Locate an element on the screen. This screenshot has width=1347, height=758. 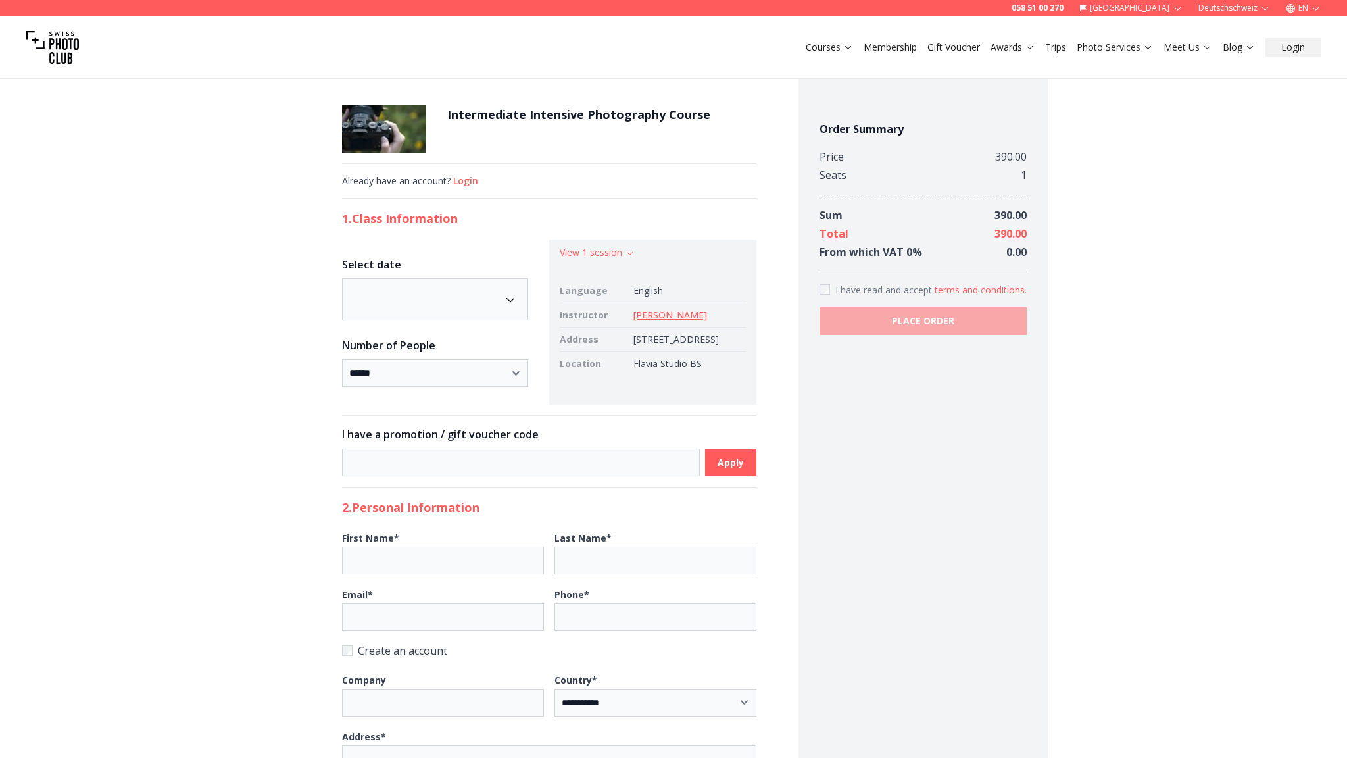
td: Location is located at coordinates (594, 364).